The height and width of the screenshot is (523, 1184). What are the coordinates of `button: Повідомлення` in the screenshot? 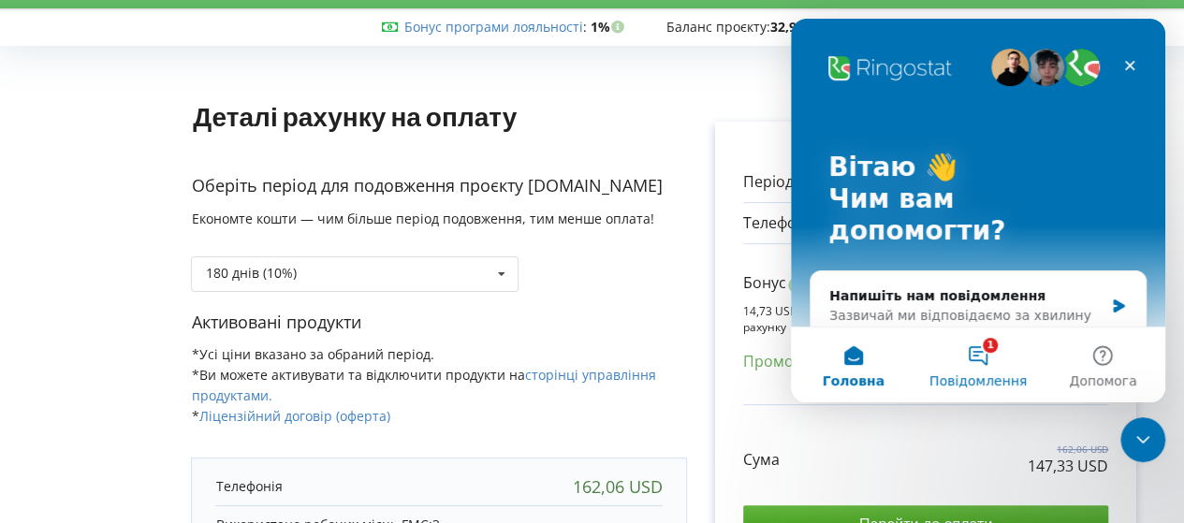 It's located at (186, 346).